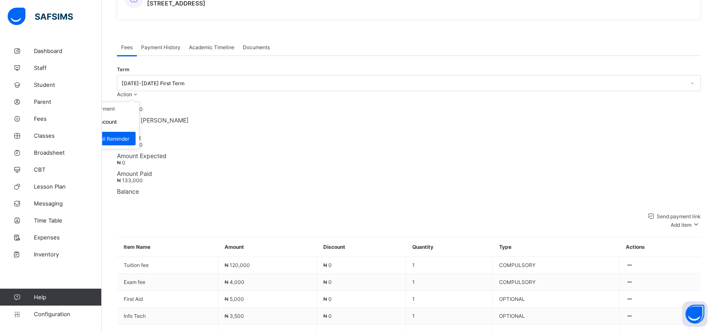 The height and width of the screenshot is (331, 716). I want to click on li: dropdown-list-item-text-0, so click(104, 109).